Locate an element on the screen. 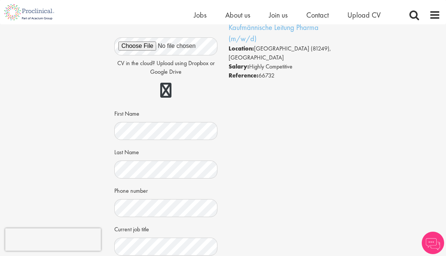 Image resolution: width=446 pixels, height=256 pixels. a: Upload CV is located at coordinates (364, 15).